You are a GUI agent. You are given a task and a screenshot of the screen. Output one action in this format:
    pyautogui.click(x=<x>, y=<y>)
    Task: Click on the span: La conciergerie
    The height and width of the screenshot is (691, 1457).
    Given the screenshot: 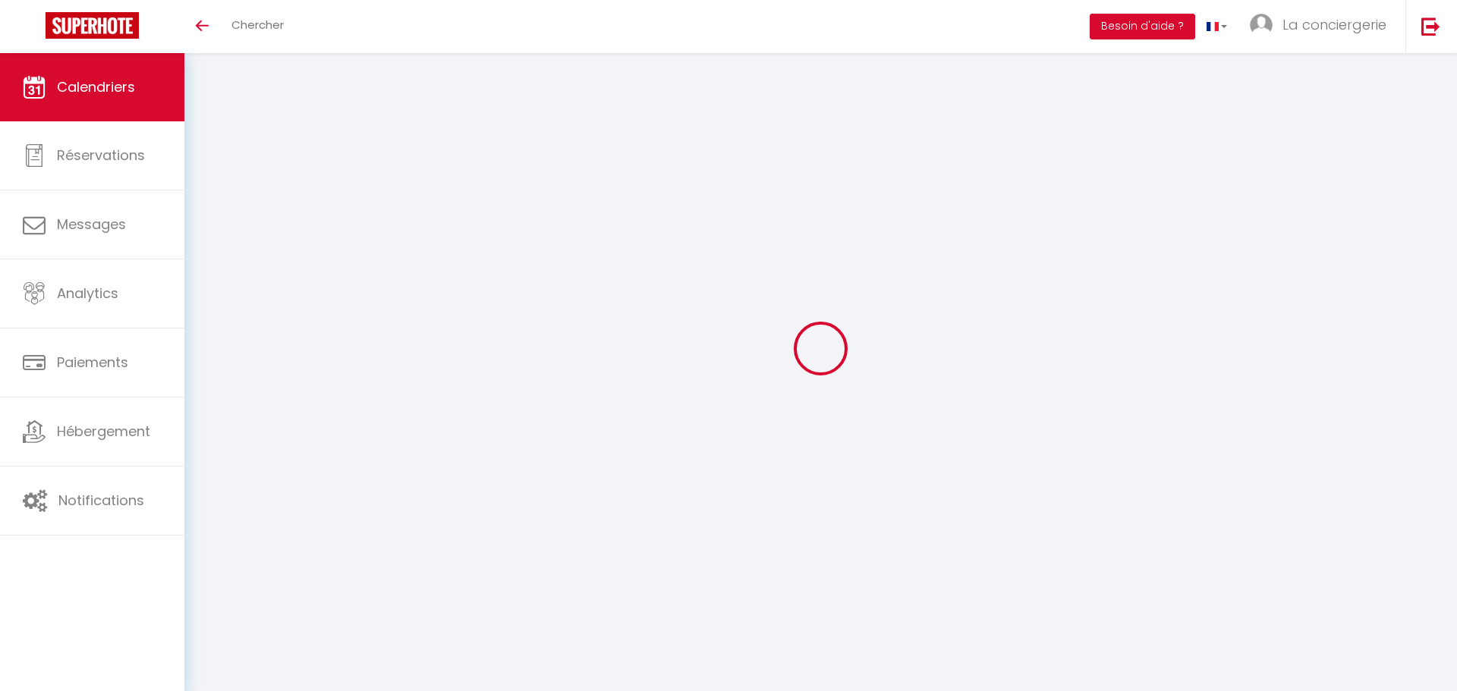 What is the action you would take?
    pyautogui.click(x=1334, y=24)
    